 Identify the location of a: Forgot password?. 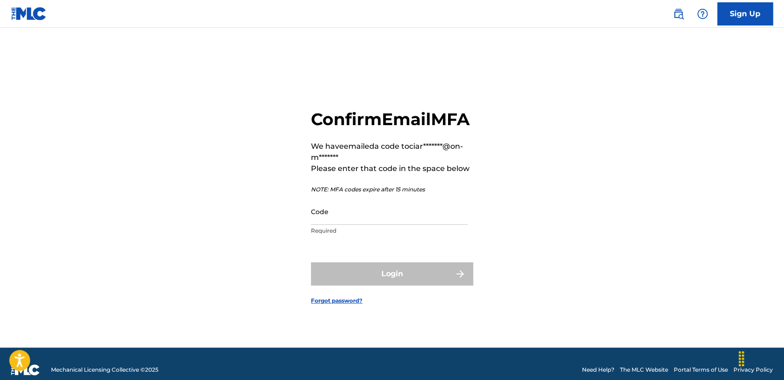
(336, 301).